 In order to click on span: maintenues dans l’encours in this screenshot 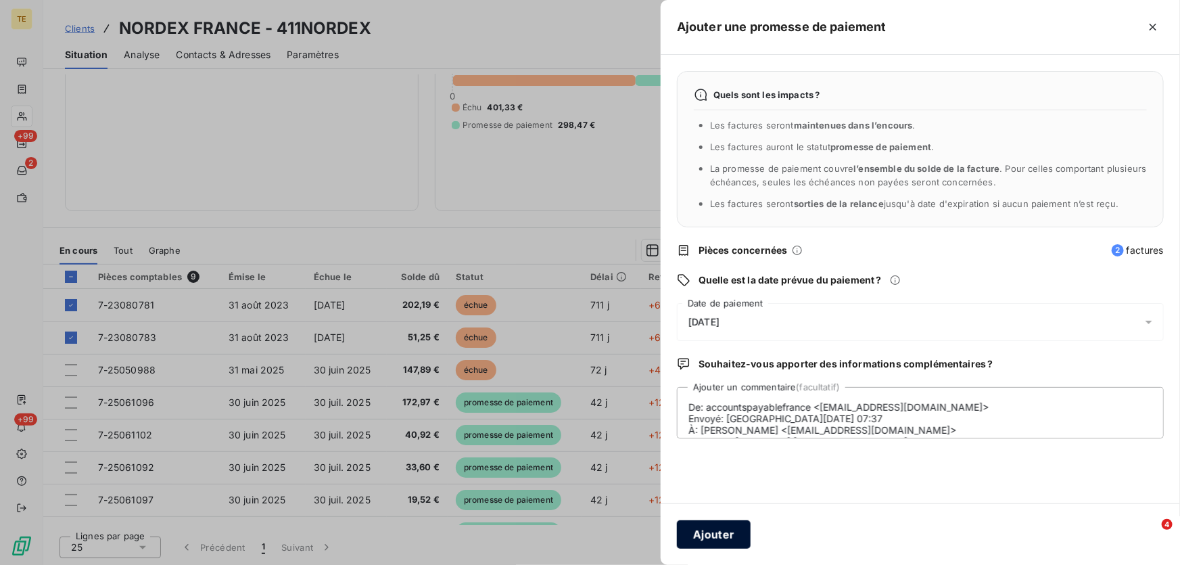, I will do `click(853, 125)`.